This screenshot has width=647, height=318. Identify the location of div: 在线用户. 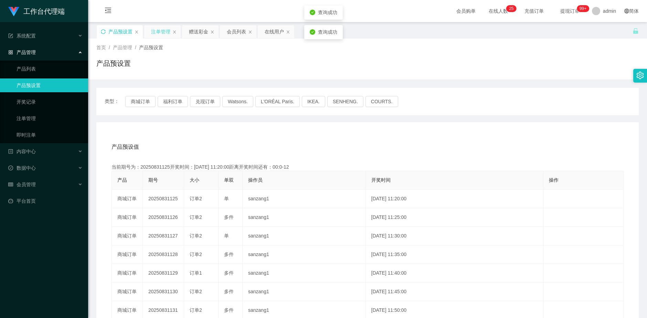
(274, 32).